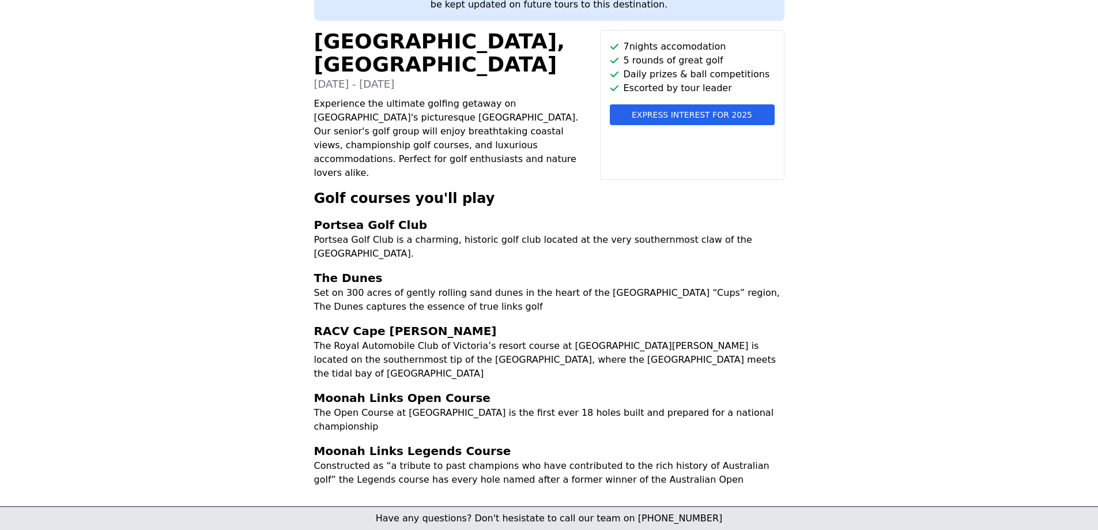 The height and width of the screenshot is (530, 1098). I want to click on h2: Inclusions, so click(549, 514).